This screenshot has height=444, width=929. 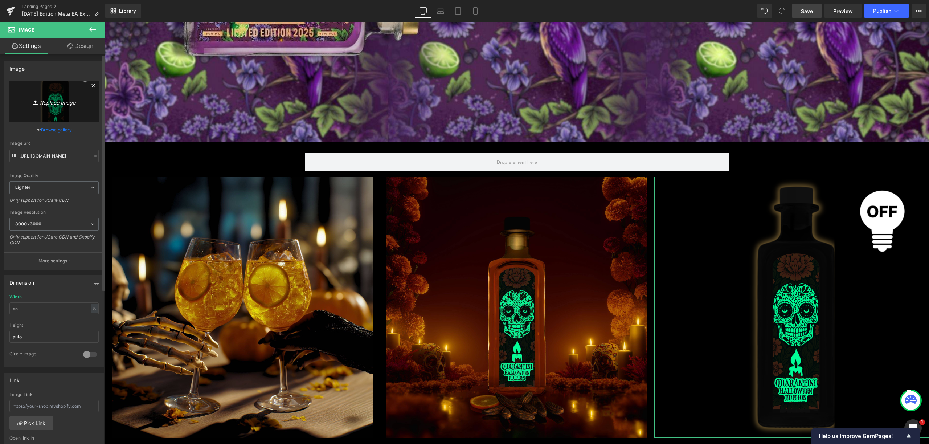 I want to click on div: Link, so click(x=15, y=378).